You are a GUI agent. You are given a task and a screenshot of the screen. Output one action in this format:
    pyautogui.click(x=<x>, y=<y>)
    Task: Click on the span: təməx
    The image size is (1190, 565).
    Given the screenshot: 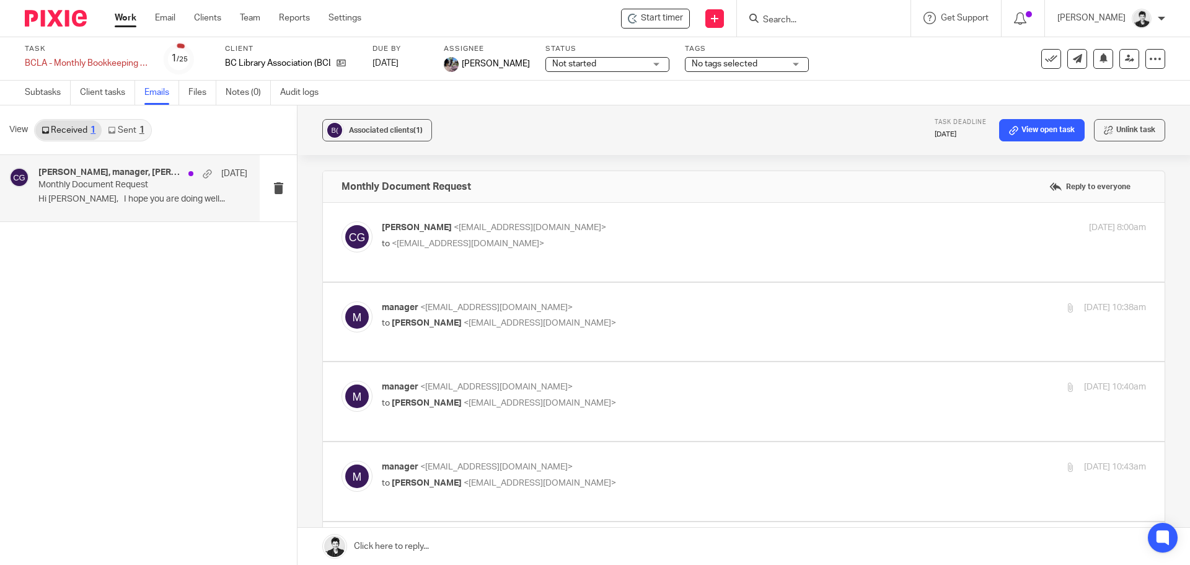 What is the action you would take?
    pyautogui.click(x=502, y=219)
    